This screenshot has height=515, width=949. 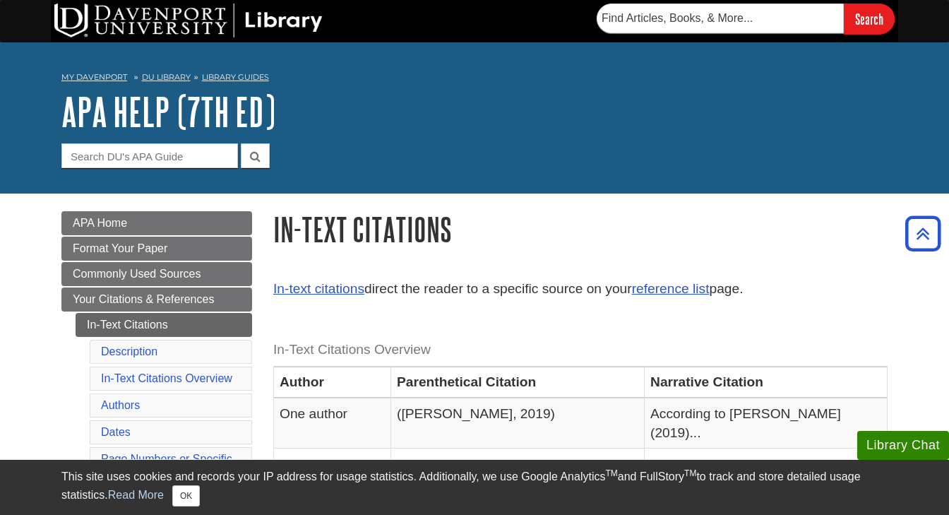 I want to click on input: Search, so click(x=869, y=18).